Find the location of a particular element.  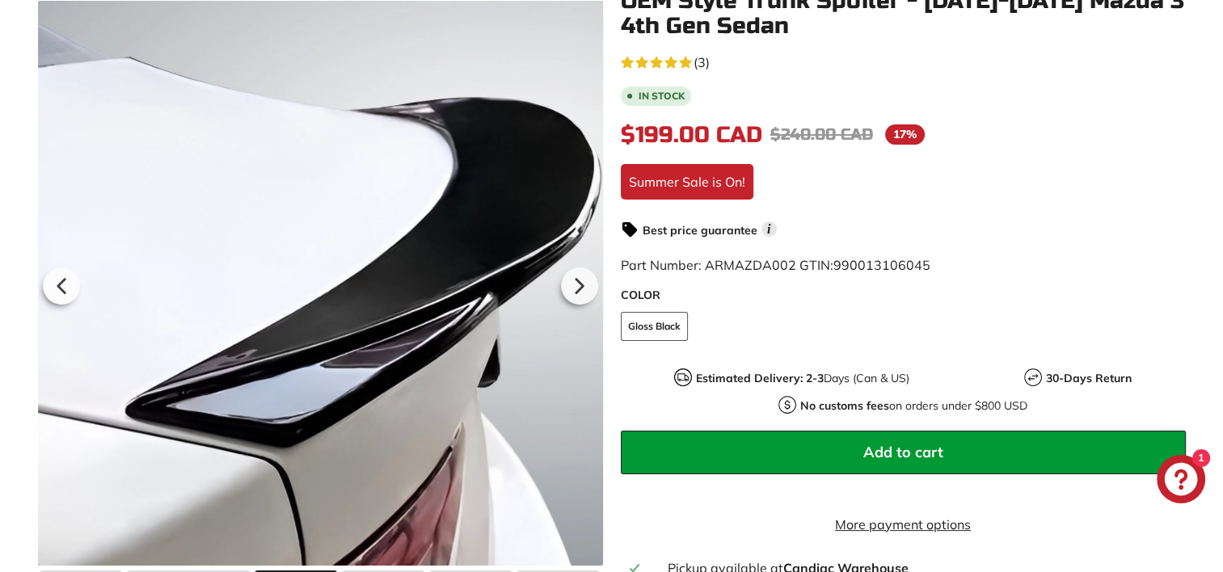

b: In stock is located at coordinates (661, 96).